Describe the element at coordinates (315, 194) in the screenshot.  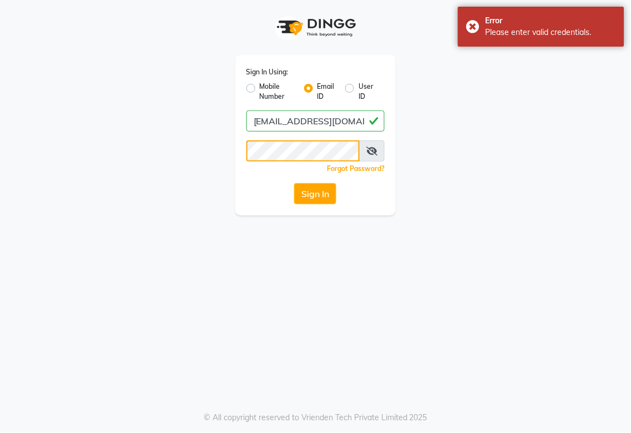
I see `button: Sign In` at that location.